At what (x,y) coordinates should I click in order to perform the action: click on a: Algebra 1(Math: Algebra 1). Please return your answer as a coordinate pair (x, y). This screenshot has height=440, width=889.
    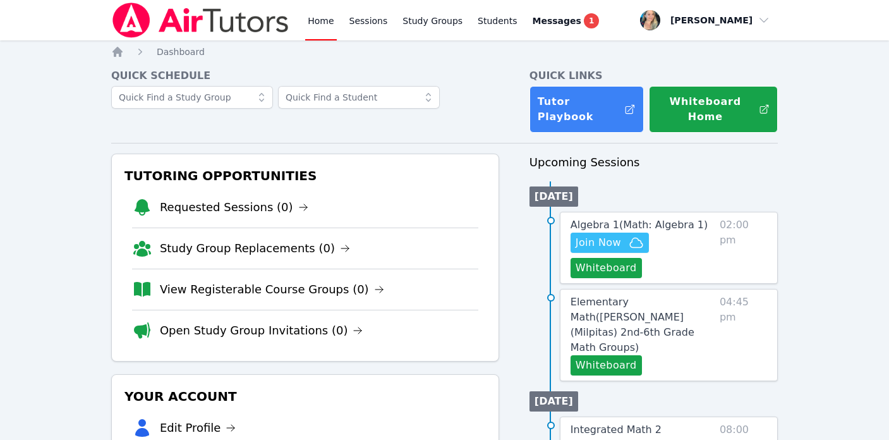
    Looking at the image, I should click on (639, 225).